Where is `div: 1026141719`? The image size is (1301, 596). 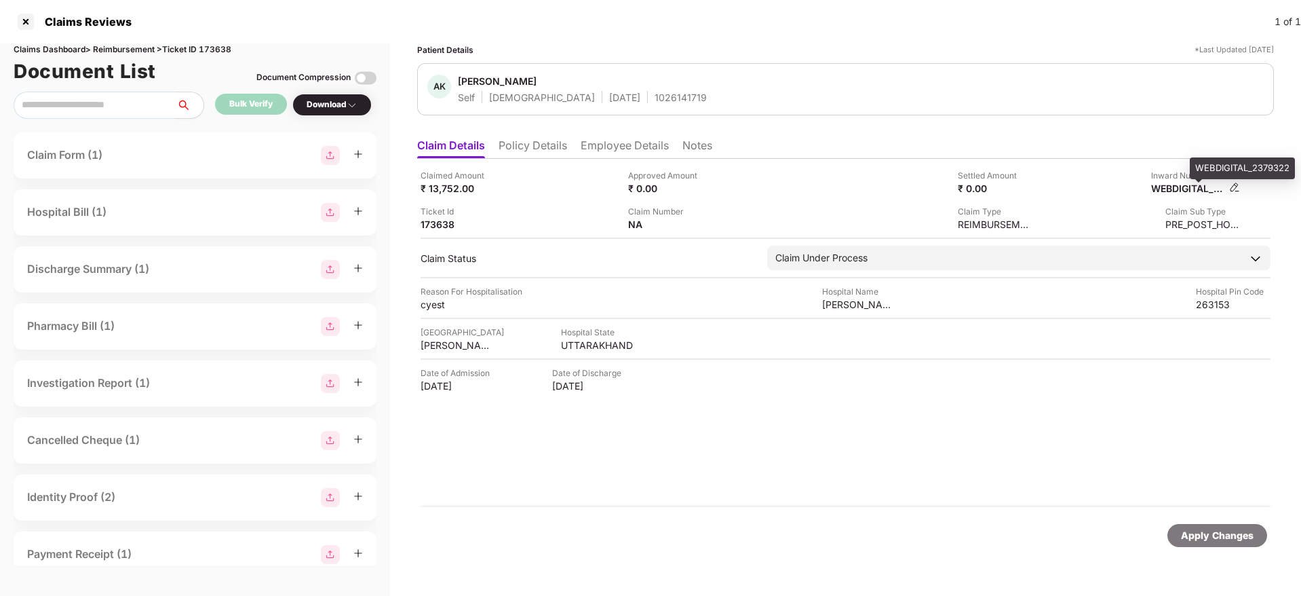 div: 1026141719 is located at coordinates (681, 97).